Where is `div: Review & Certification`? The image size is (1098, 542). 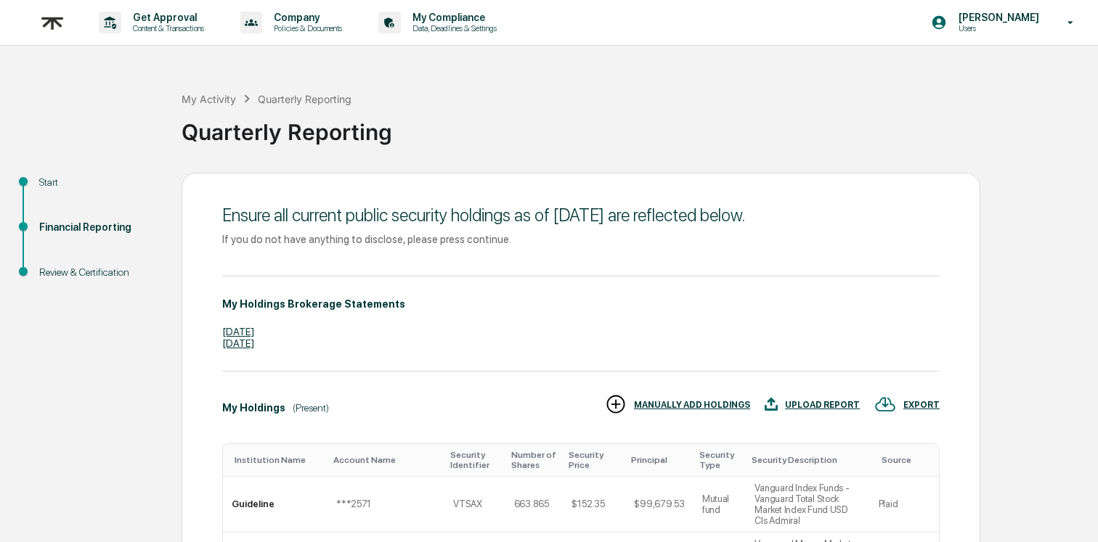
div: Review & Certification is located at coordinates (99, 272).